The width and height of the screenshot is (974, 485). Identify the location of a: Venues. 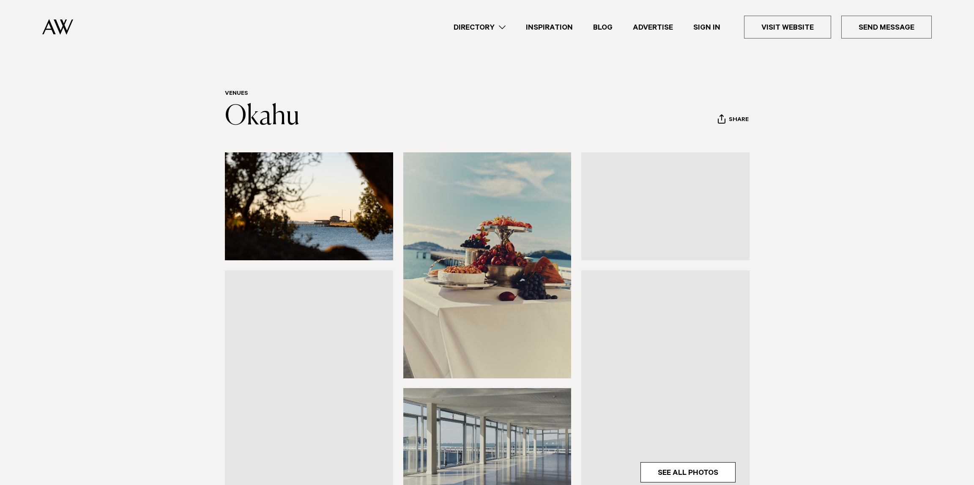
(236, 94).